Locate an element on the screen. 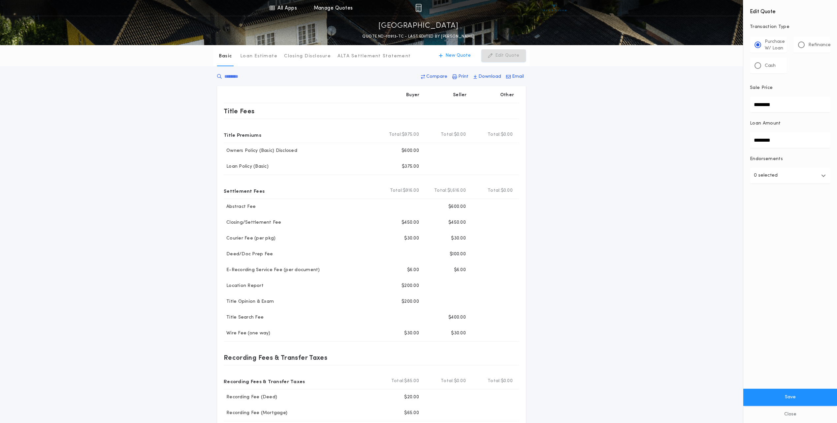  p: $400.00 is located at coordinates (457, 318).